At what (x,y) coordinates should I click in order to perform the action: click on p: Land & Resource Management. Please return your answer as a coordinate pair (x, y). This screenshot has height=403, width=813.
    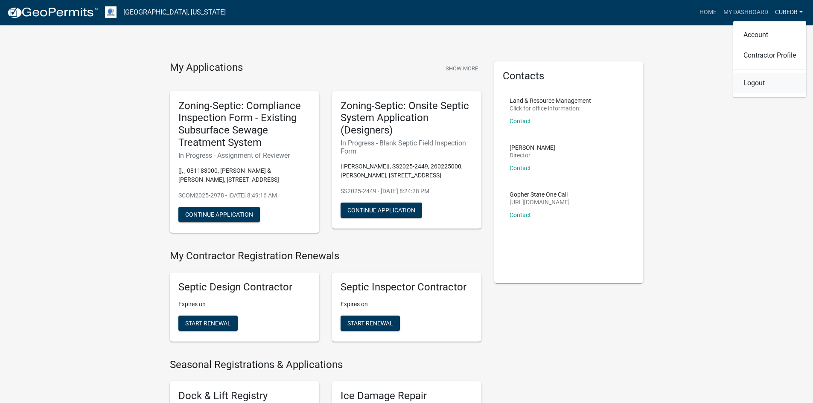
    Looking at the image, I should click on (550, 101).